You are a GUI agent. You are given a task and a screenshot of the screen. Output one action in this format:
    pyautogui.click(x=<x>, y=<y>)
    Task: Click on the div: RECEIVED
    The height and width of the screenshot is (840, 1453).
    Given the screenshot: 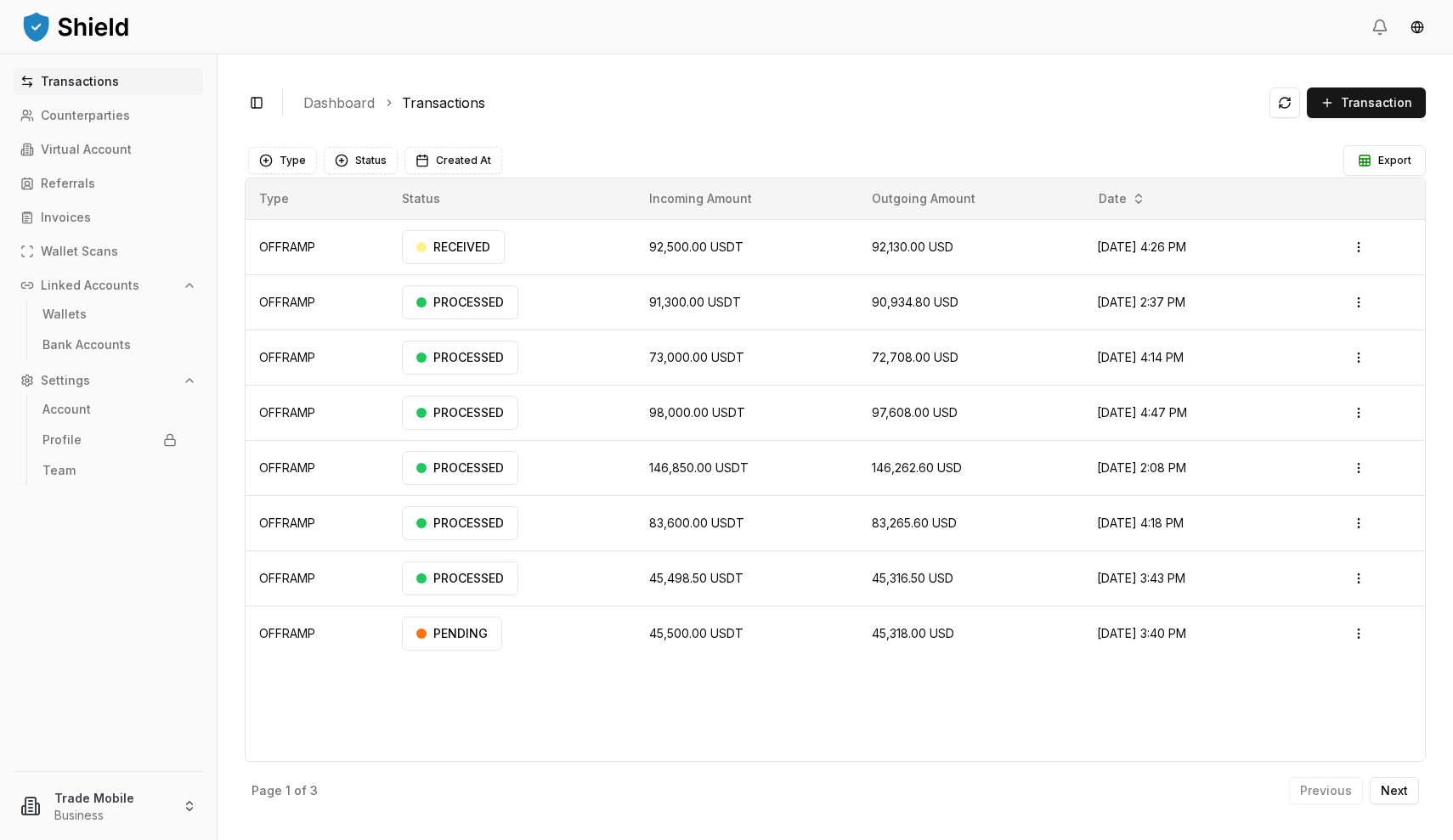 What is the action you would take?
    pyautogui.click(x=453, y=247)
    